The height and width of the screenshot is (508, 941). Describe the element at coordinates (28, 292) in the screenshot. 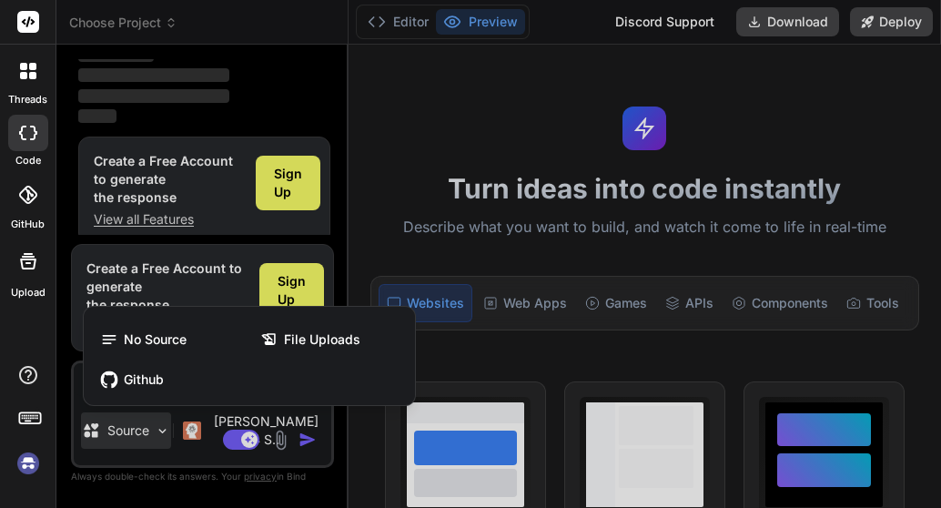

I see `label: Upload` at that location.